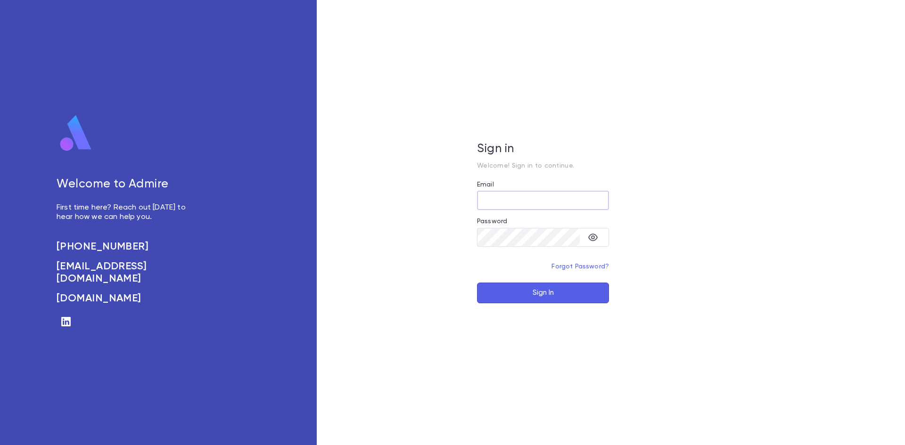 The height and width of the screenshot is (445, 905). I want to click on a: Forgot Password?, so click(580, 267).